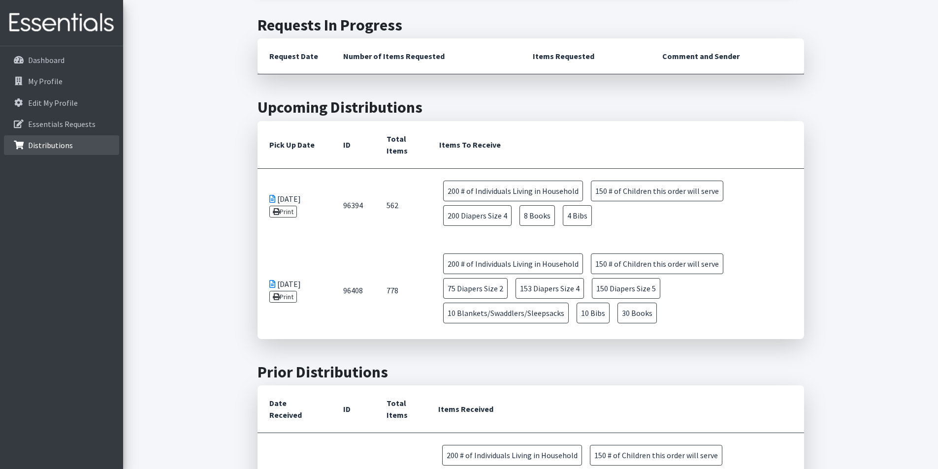 Image resolution: width=938 pixels, height=469 pixels. What do you see at coordinates (62, 124) in the screenshot?
I see `p: Essentials Requests` at bounding box center [62, 124].